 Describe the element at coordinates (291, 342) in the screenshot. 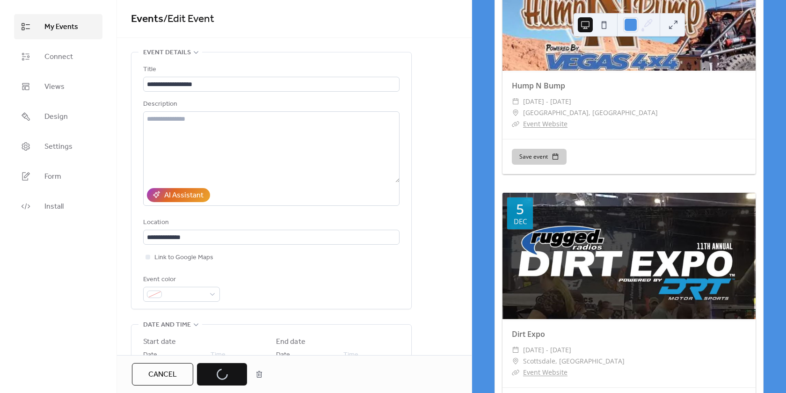

I see `div: End date` at that location.